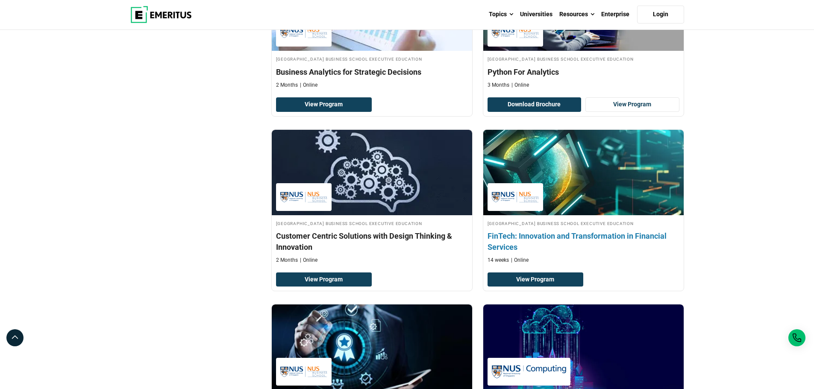 The width and height of the screenshot is (814, 389). Describe the element at coordinates (499, 260) in the screenshot. I see `p: 14 weeks` at that location.